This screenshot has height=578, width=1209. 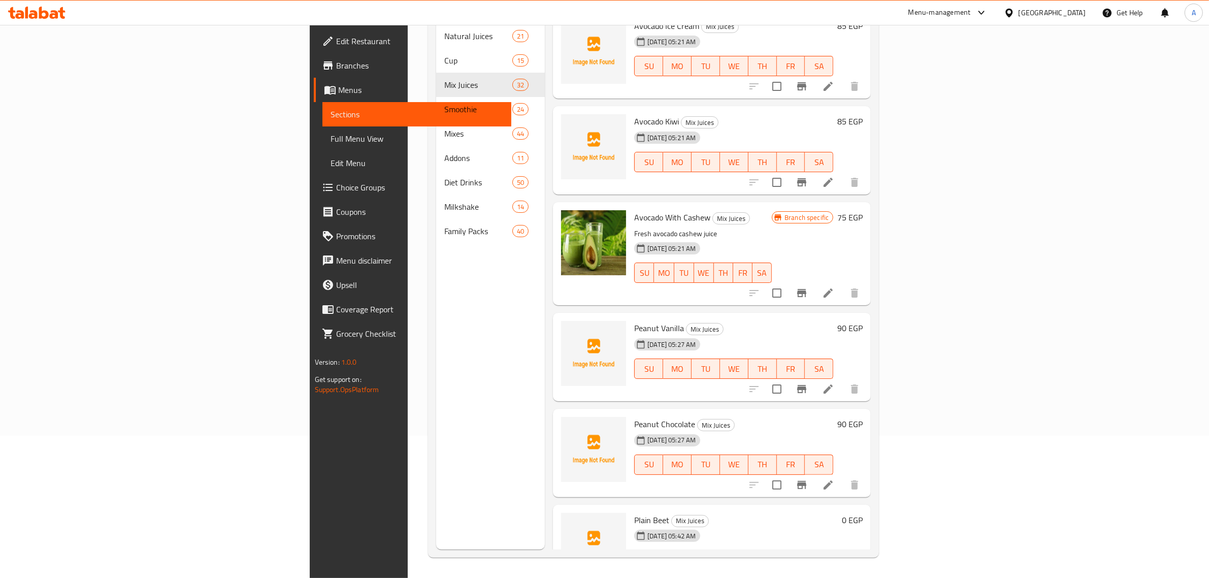 I want to click on span: 44, so click(x=520, y=134).